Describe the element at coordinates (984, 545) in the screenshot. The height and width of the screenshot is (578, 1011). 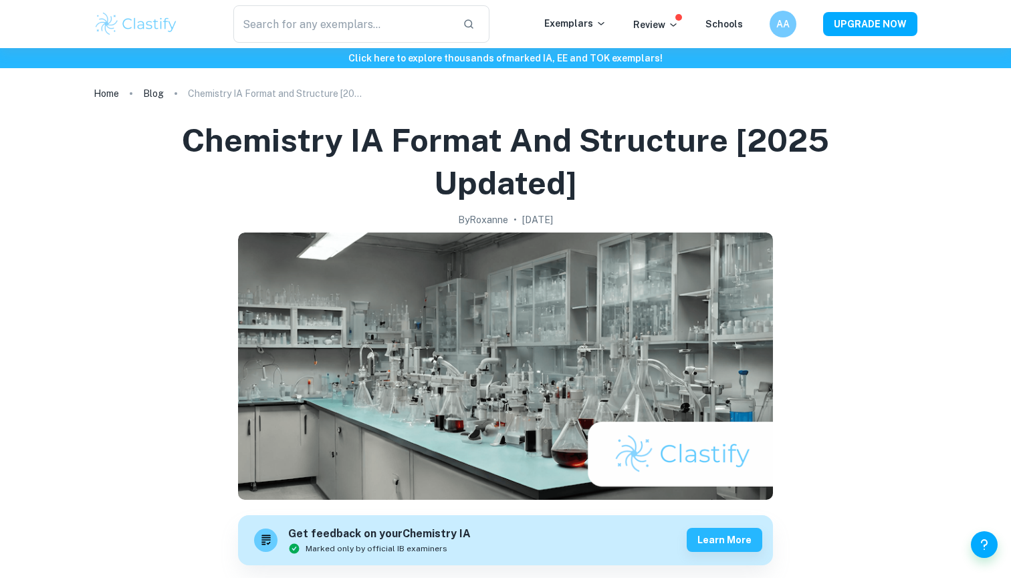
I see `button: Help and Feedback` at that location.